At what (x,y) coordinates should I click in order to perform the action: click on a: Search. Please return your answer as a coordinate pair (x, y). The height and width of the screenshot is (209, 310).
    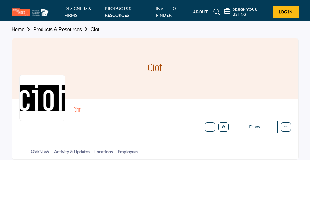
    Looking at the image, I should click on (215, 12).